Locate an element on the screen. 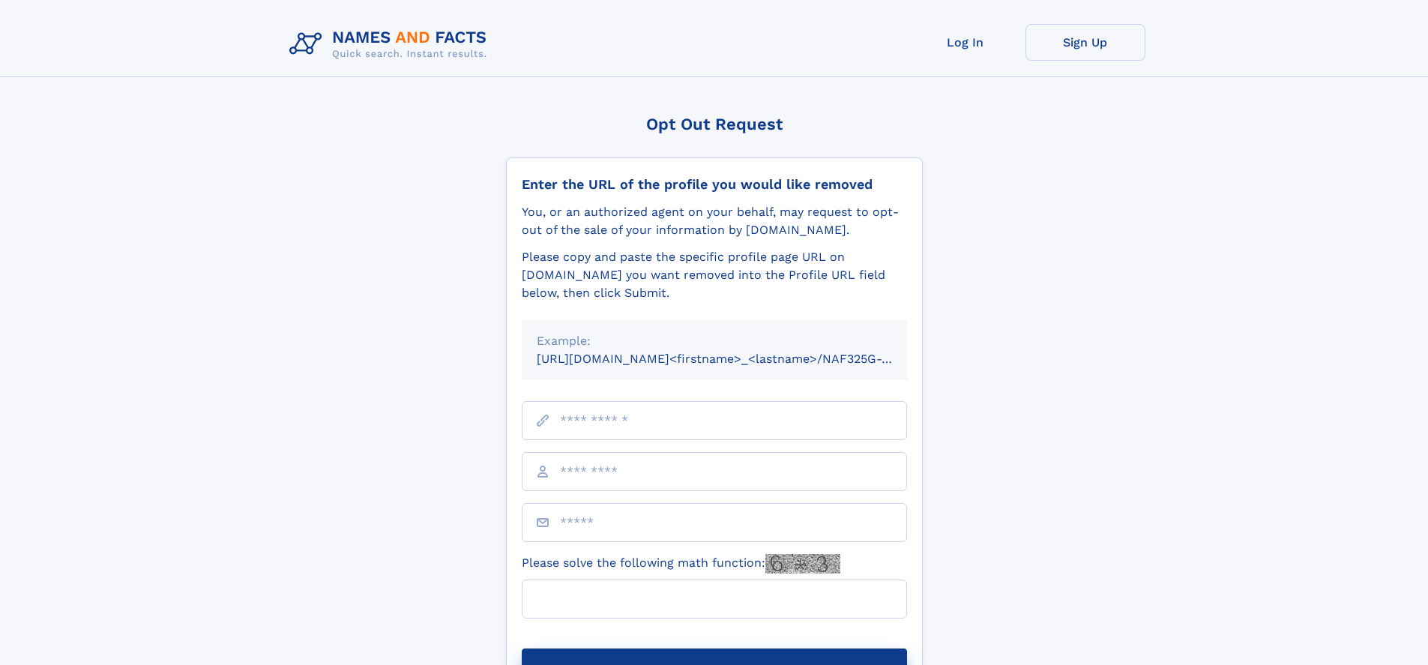  div: Opt Out Request is located at coordinates (714, 124).